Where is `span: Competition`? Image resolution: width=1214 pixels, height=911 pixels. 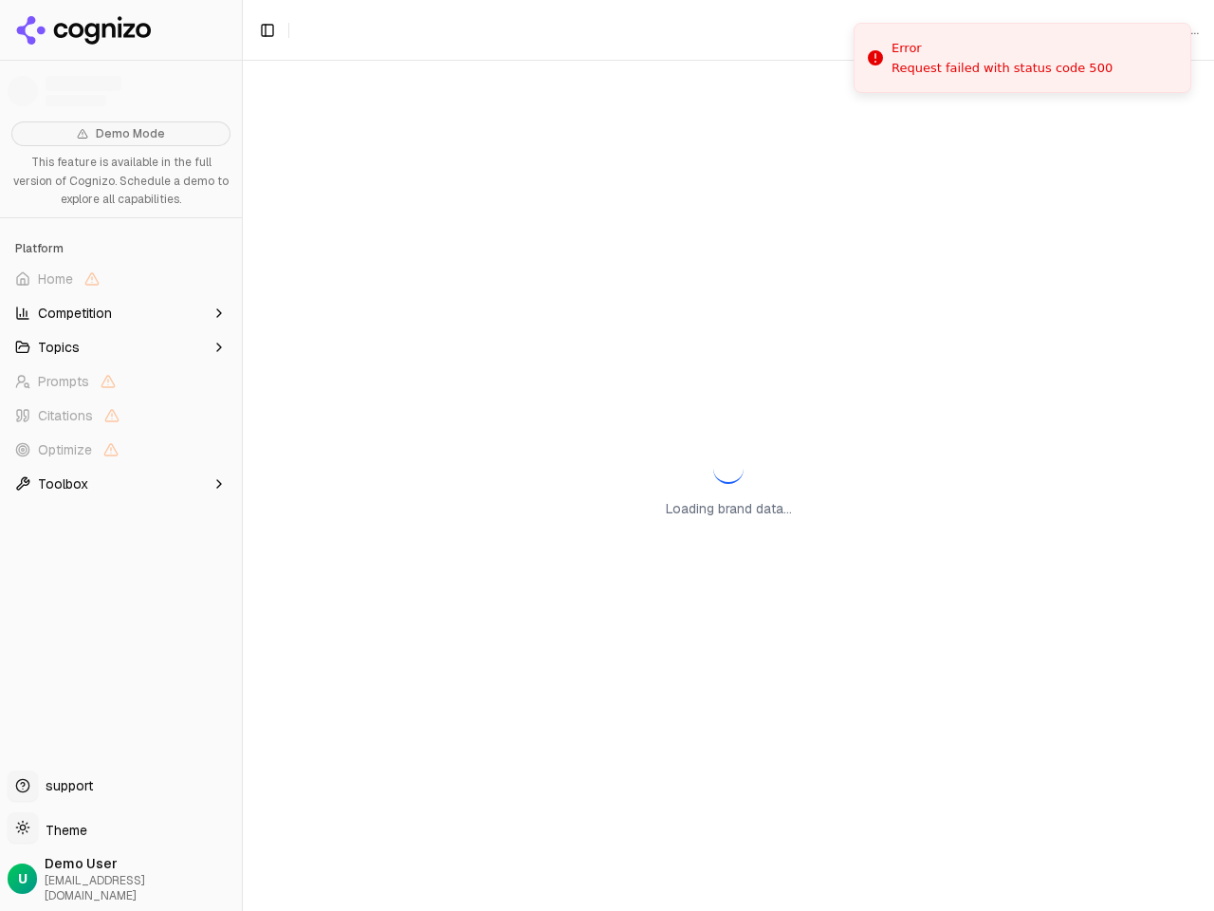 span: Competition is located at coordinates (75, 313).